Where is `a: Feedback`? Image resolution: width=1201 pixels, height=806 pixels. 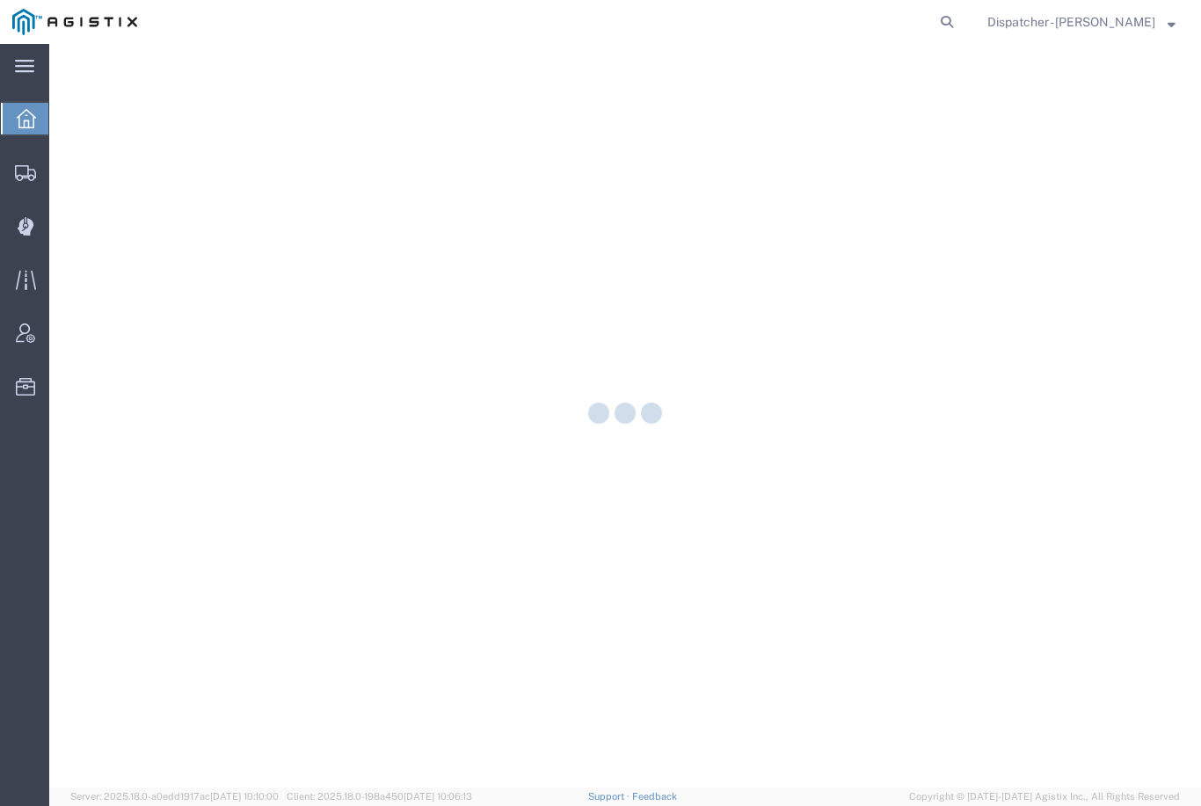
a: Feedback is located at coordinates (654, 797).